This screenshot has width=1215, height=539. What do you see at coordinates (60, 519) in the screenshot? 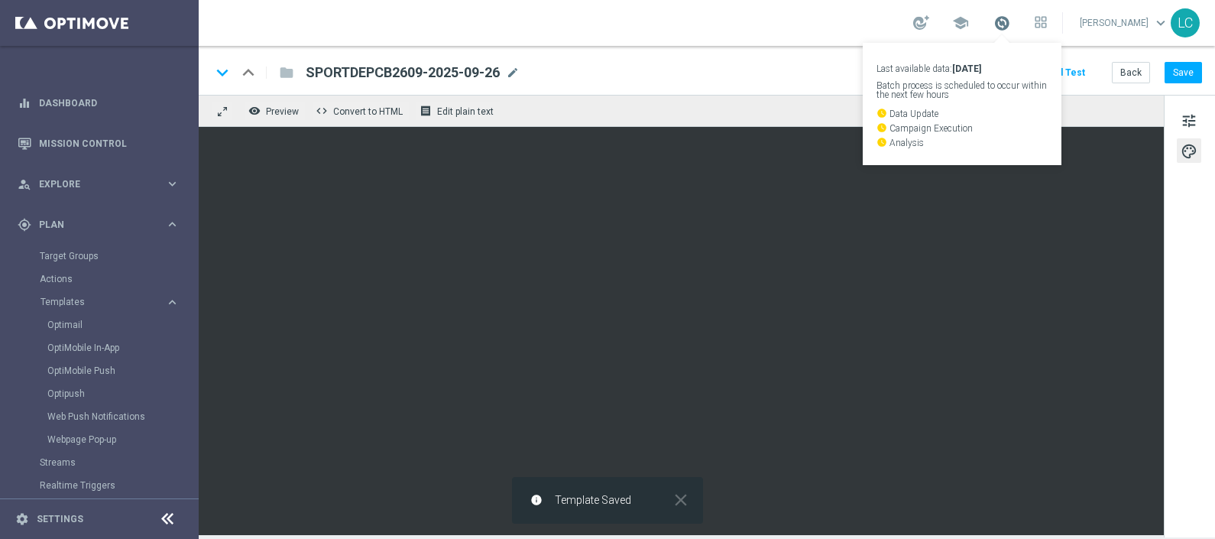
I see `a: Settings` at bounding box center [60, 519].